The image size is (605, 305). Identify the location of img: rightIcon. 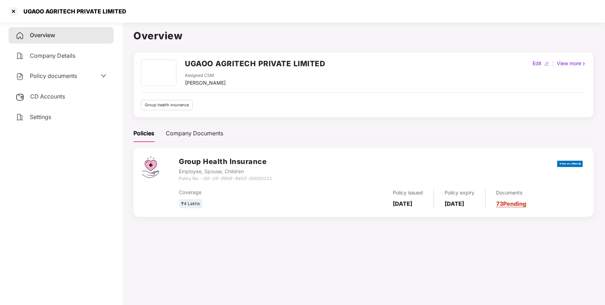
(583, 64).